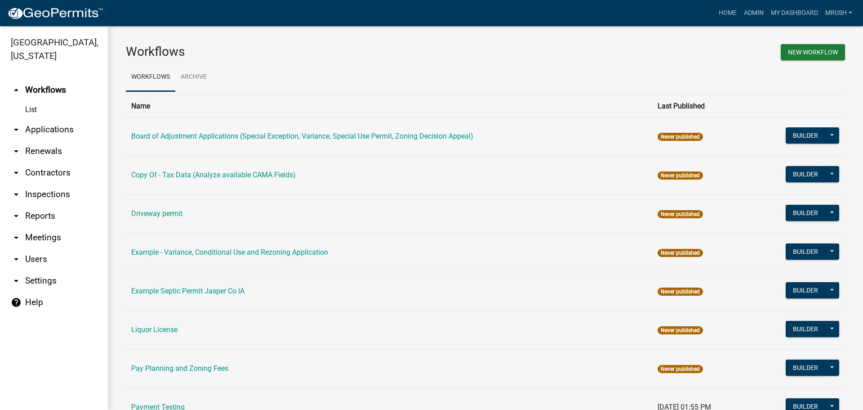 This screenshot has width=863, height=410. Describe the element at coordinates (154, 329) in the screenshot. I see `a: Liquor License` at that location.